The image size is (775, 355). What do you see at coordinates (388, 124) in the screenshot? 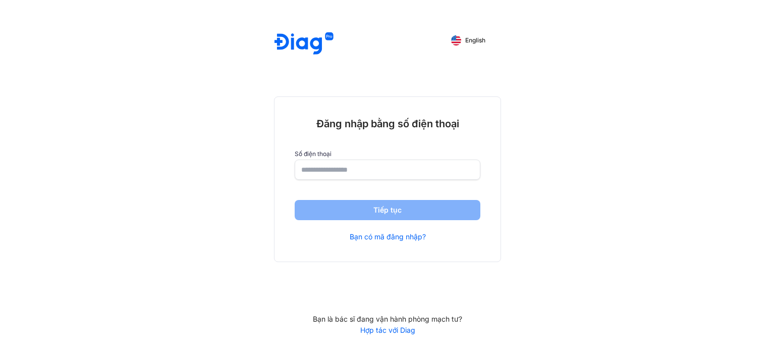
I see `div: Đăng nhập bằng số điện thoại` at bounding box center [388, 124].